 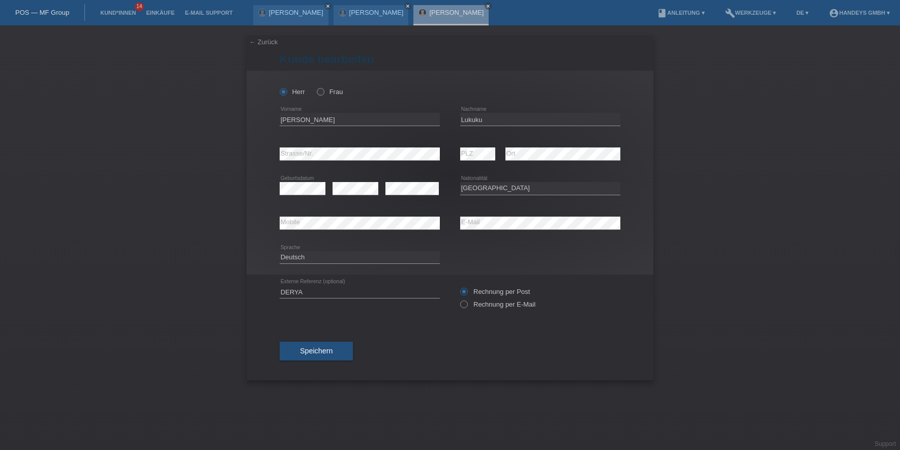 What do you see at coordinates (662, 13) in the screenshot?
I see `i: book` at bounding box center [662, 13].